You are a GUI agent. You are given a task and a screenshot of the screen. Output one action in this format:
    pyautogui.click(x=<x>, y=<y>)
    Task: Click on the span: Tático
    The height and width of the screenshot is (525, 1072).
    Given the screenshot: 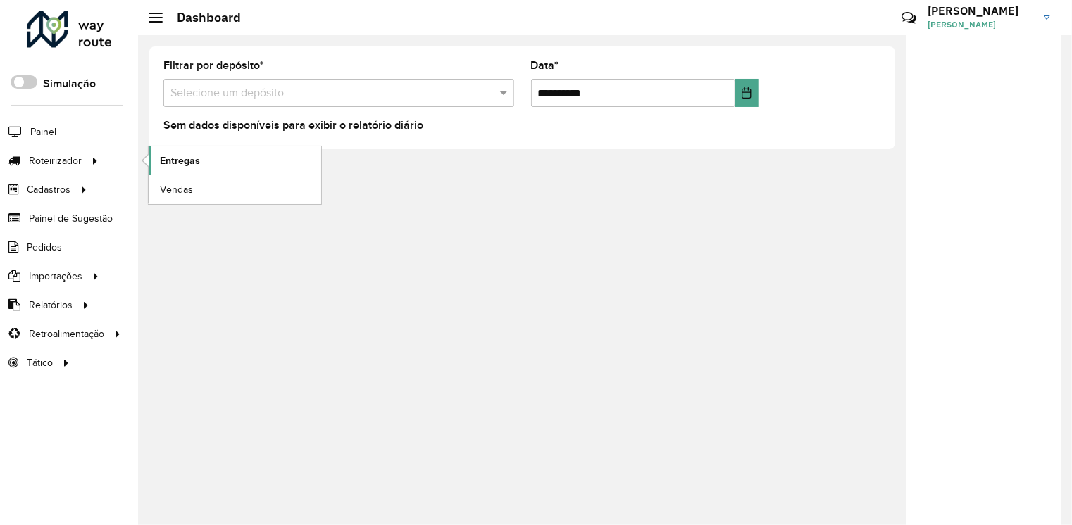 What is the action you would take?
    pyautogui.click(x=39, y=363)
    